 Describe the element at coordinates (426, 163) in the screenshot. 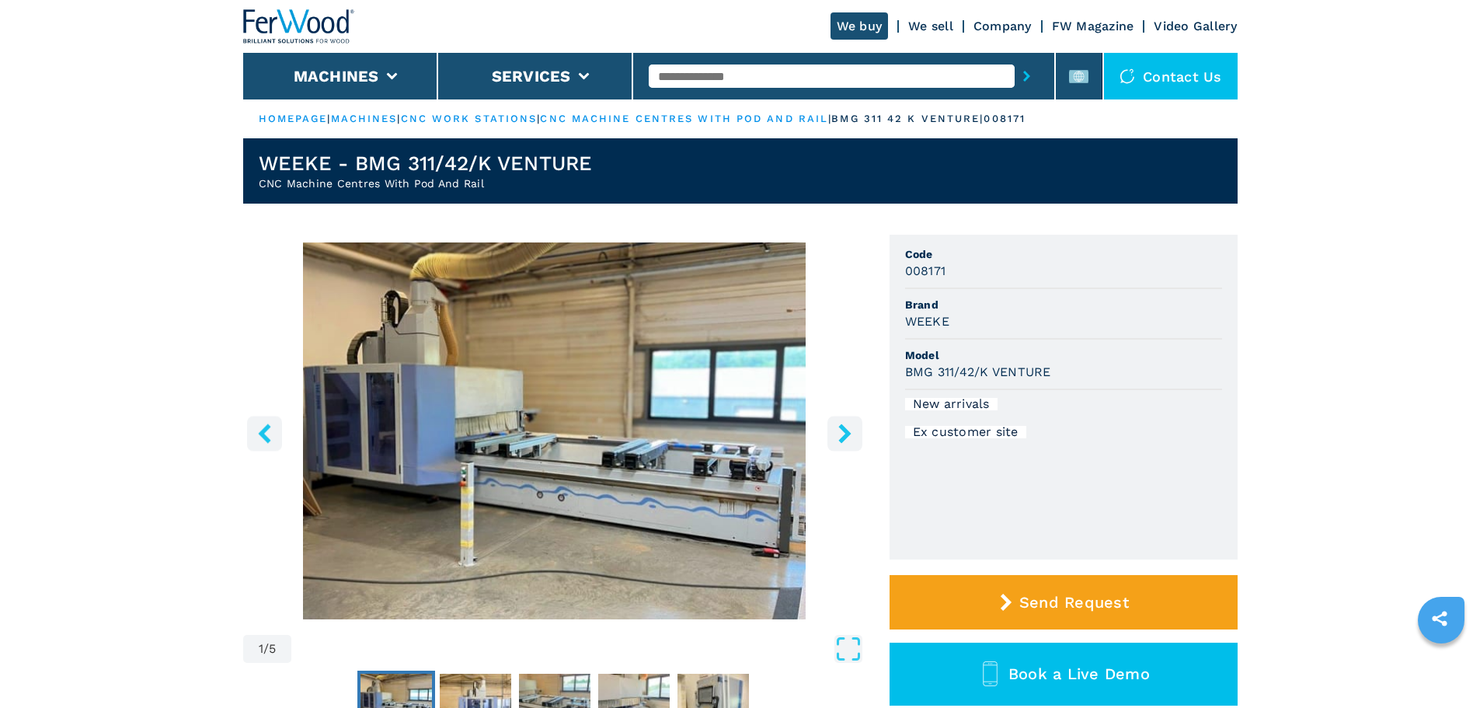

I see `h1: WEEKE - BMG 311/42/K VENTURE` at that location.